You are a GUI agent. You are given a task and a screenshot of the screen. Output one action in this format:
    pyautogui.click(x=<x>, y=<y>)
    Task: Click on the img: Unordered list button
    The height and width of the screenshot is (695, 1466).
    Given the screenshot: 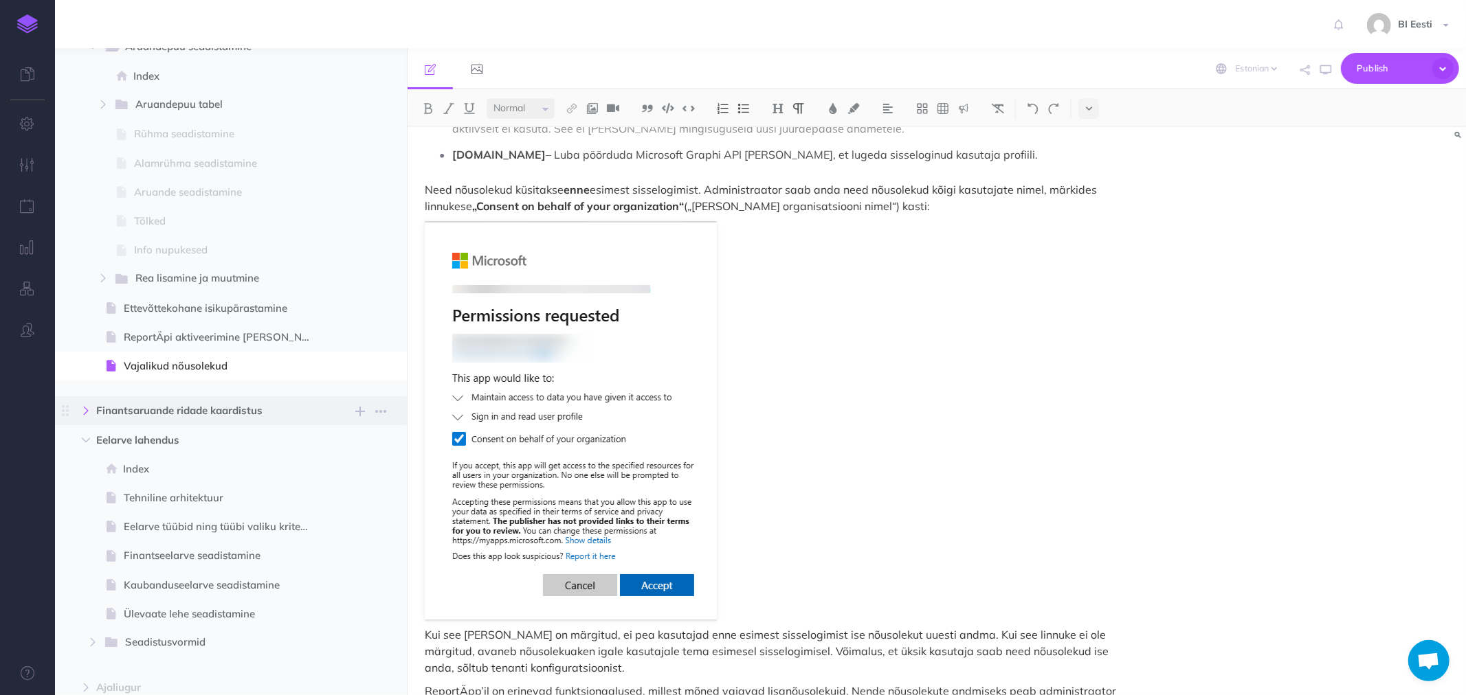 What is the action you would take?
    pyautogui.click(x=744, y=109)
    